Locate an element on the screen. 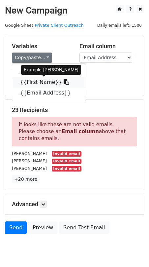 This screenshot has height=267, width=149. small: Google Sheet: is located at coordinates (44, 25).